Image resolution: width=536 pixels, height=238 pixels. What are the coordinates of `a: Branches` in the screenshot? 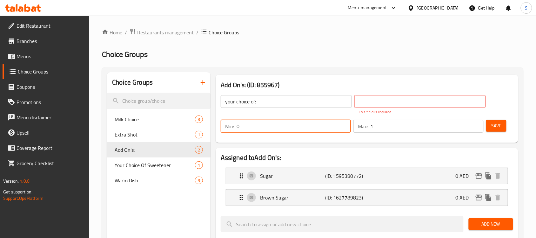 It's located at (46, 41).